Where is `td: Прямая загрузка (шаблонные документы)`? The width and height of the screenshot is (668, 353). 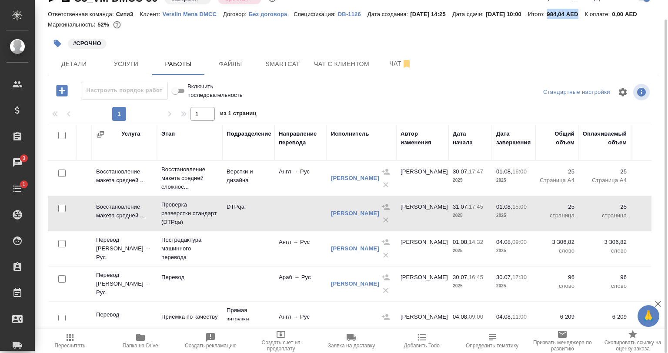
td: Прямая загрузка (шаблонные документы) is located at coordinates (248, 323).